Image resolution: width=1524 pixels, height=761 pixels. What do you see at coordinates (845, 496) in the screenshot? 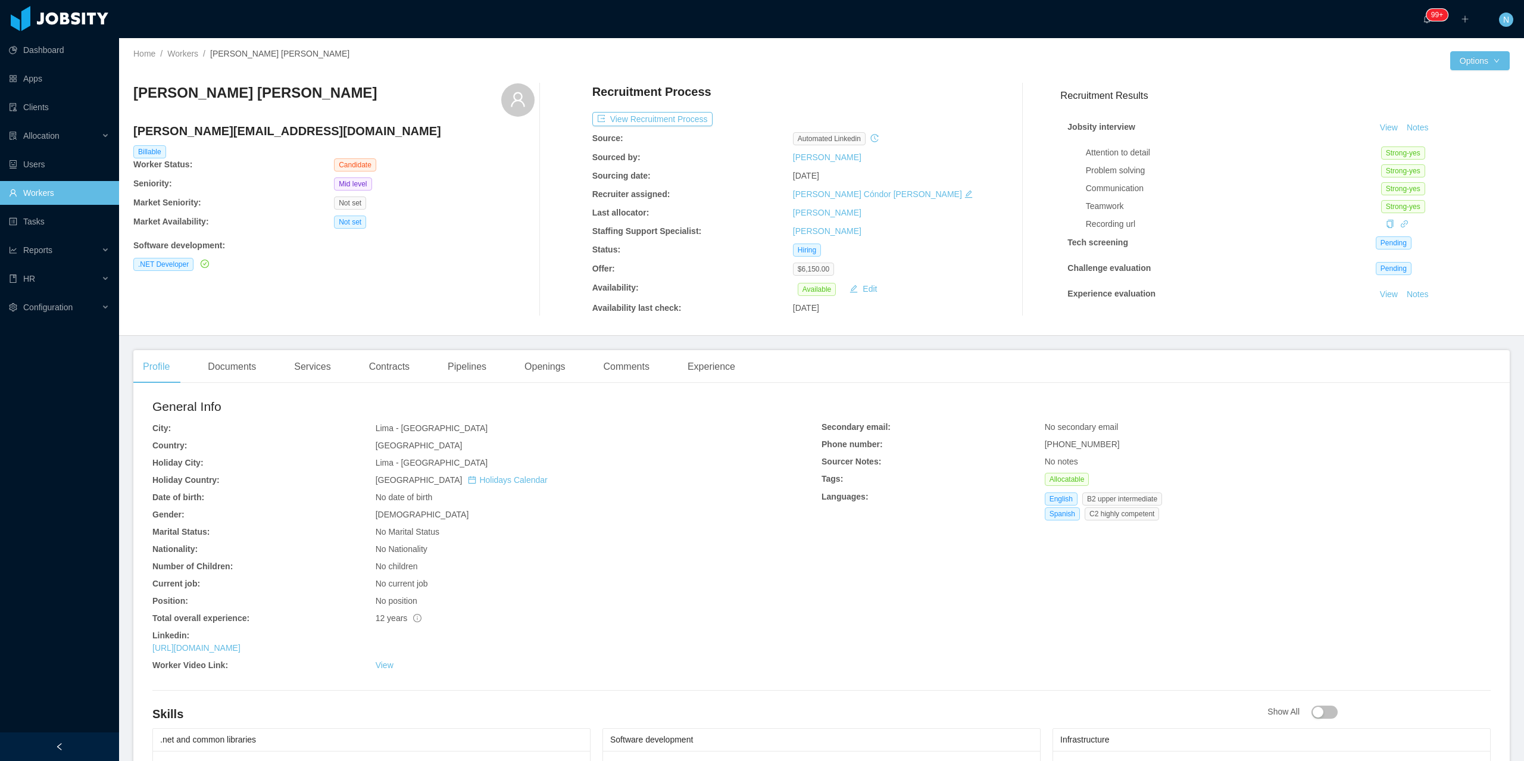
I see `b: Languages:` at bounding box center [845, 496].